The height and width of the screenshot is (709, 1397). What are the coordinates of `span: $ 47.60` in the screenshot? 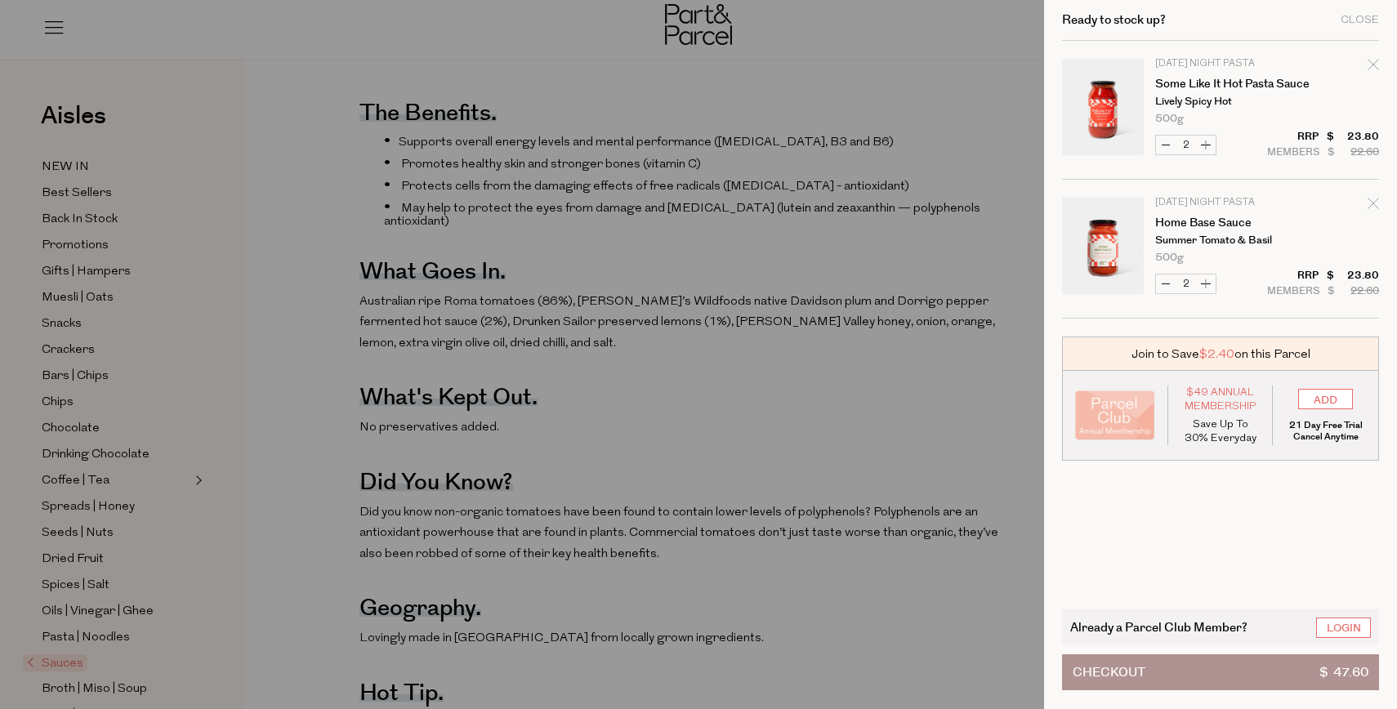 It's located at (1344, 673).